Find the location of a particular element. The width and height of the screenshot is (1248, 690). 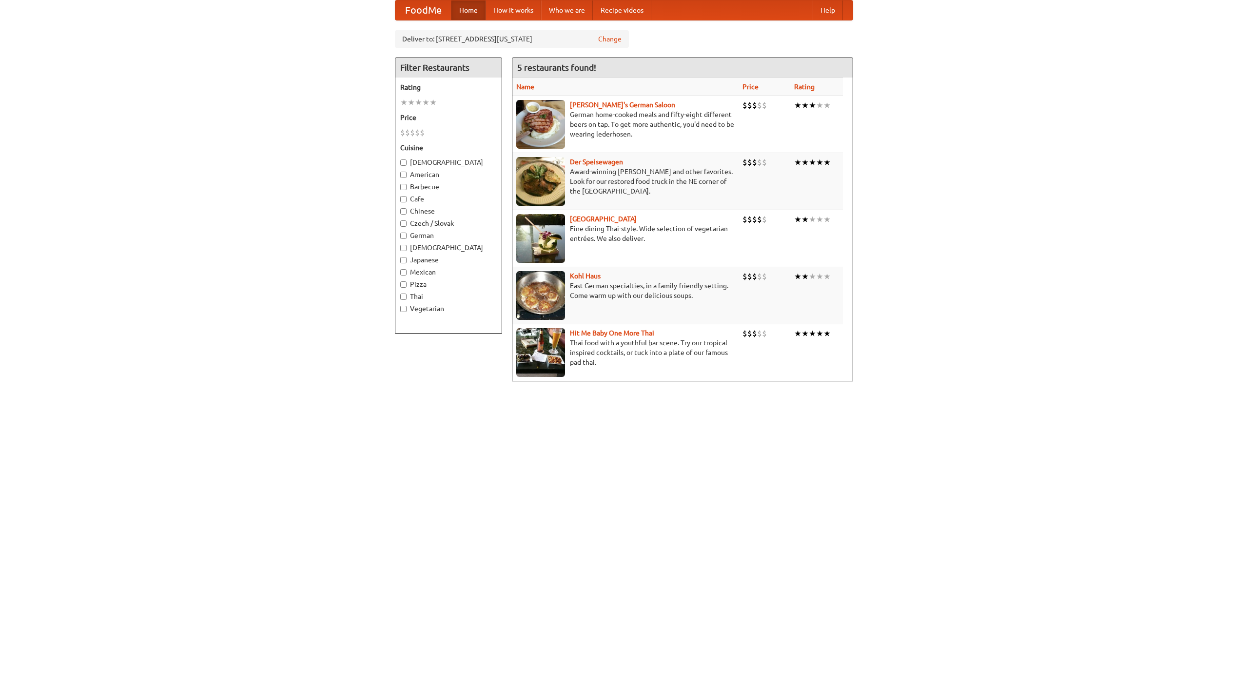

a: Price is located at coordinates (750, 87).